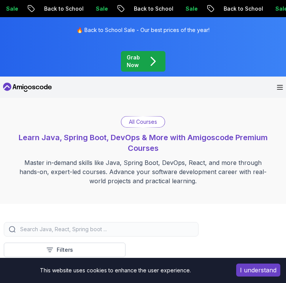 This screenshot has width=286, height=283. Describe the element at coordinates (134, 61) in the screenshot. I see `p: Grab Now` at that location.